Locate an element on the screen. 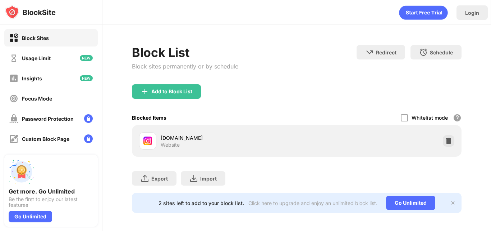 The width and height of the screenshot is (491, 231). div: Add to Block List is located at coordinates (172, 91).